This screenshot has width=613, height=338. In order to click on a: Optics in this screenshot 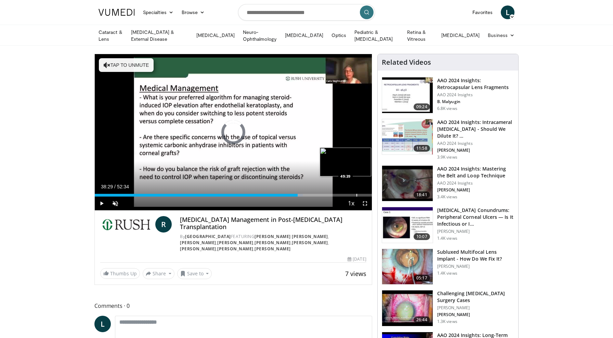, I will do `click(339, 35)`.